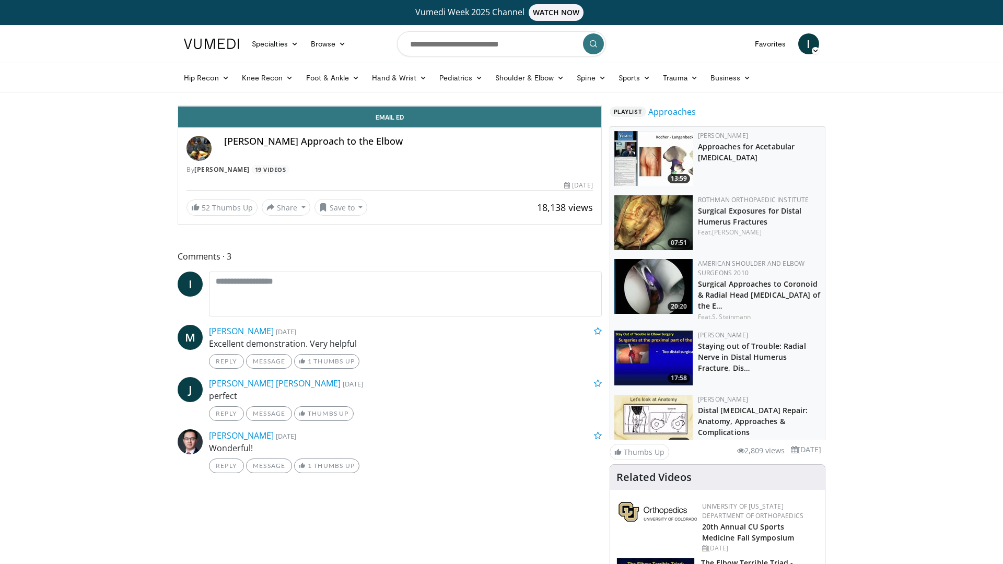 Image resolution: width=1003 pixels, height=564 pixels. I want to click on li: 2,809 views, so click(761, 451).